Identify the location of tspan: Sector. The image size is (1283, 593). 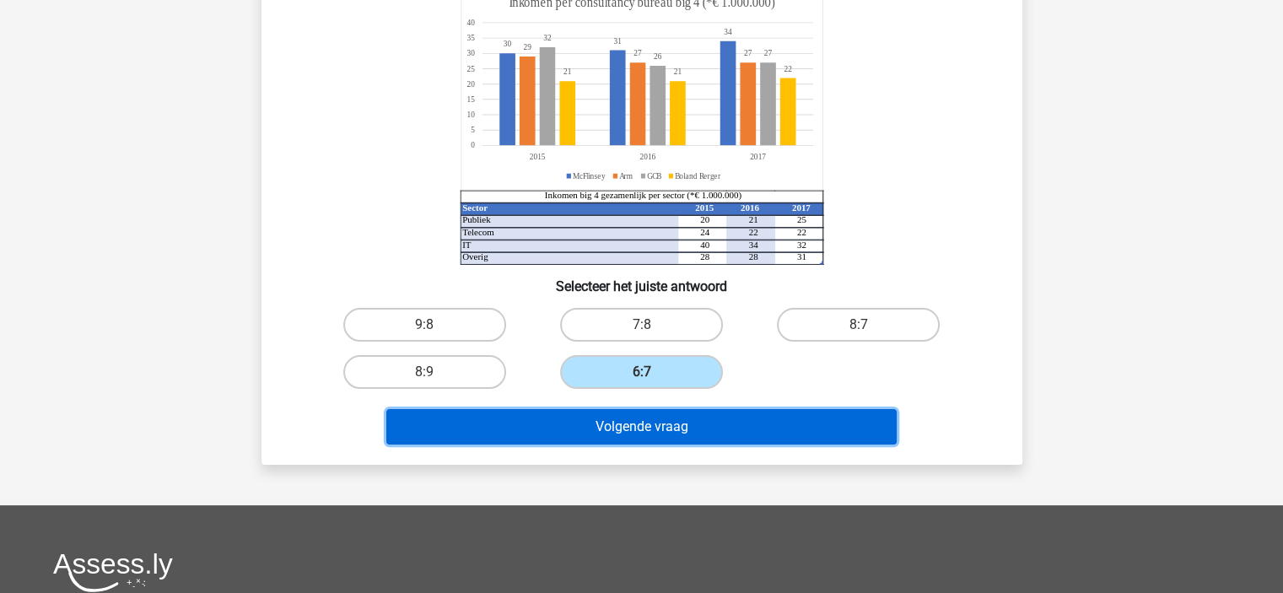
(475, 208).